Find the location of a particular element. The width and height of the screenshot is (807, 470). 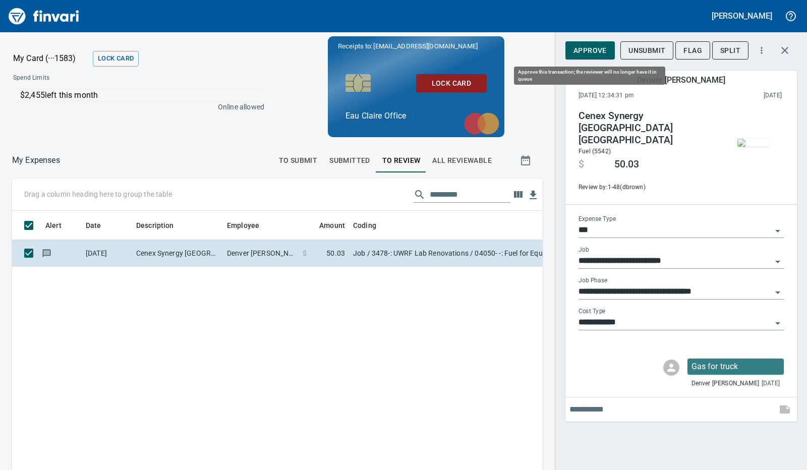

button: Download table is located at coordinates (533, 195).